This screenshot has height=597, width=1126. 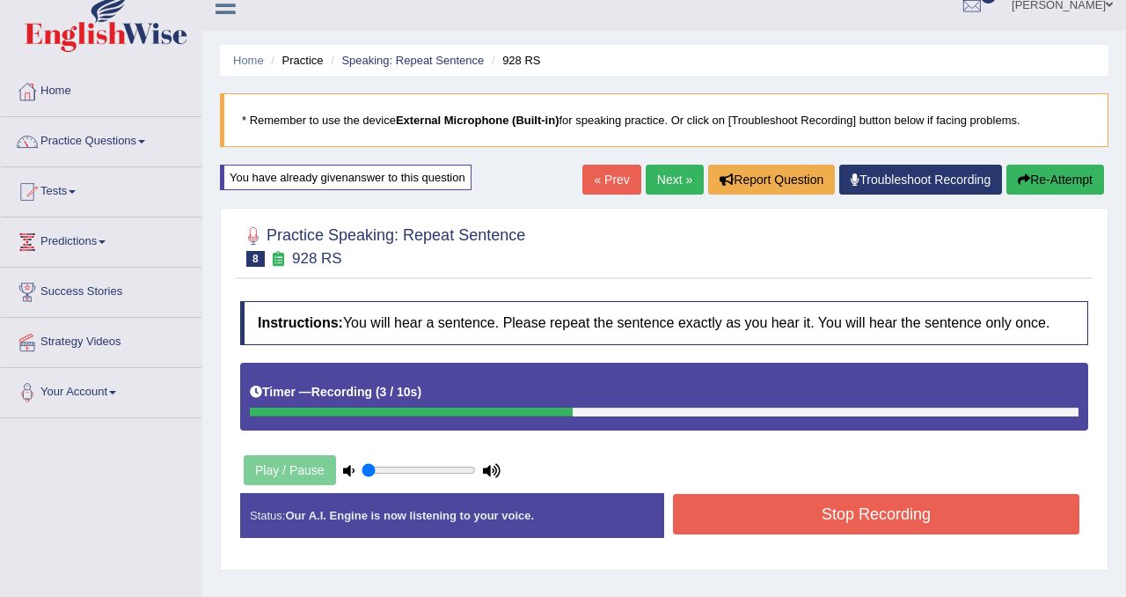 I want to click on b: Recording, so click(x=341, y=392).